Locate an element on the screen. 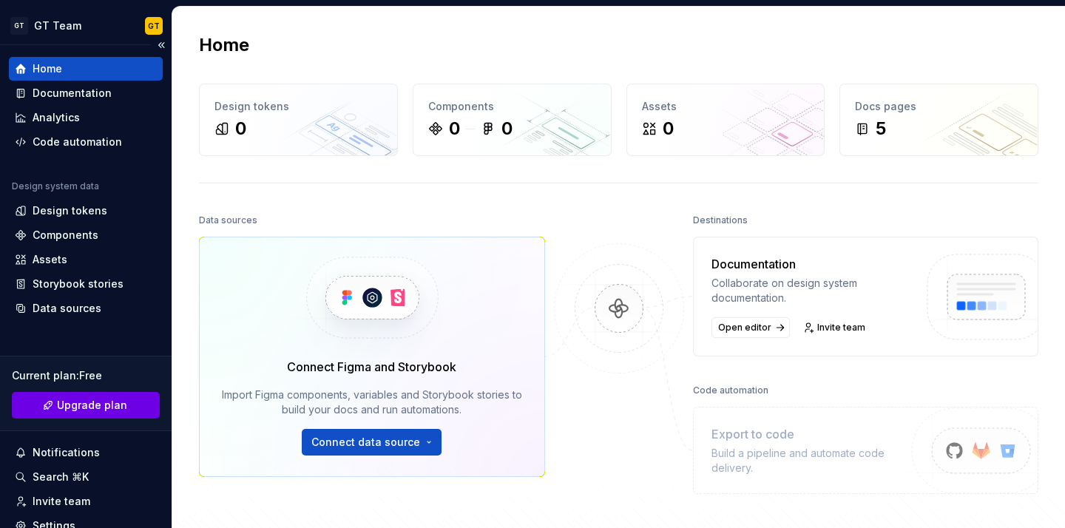  a: Storybook stories is located at coordinates (86, 284).